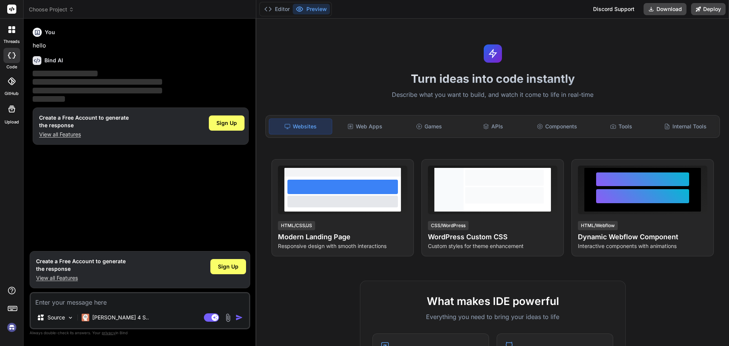 This screenshot has width=729, height=346. I want to click on div: Discord Support, so click(613, 9).